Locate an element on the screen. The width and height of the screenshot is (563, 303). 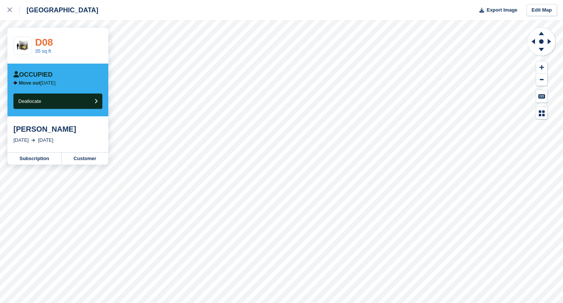
button: Zoom Out is located at coordinates (542, 80).